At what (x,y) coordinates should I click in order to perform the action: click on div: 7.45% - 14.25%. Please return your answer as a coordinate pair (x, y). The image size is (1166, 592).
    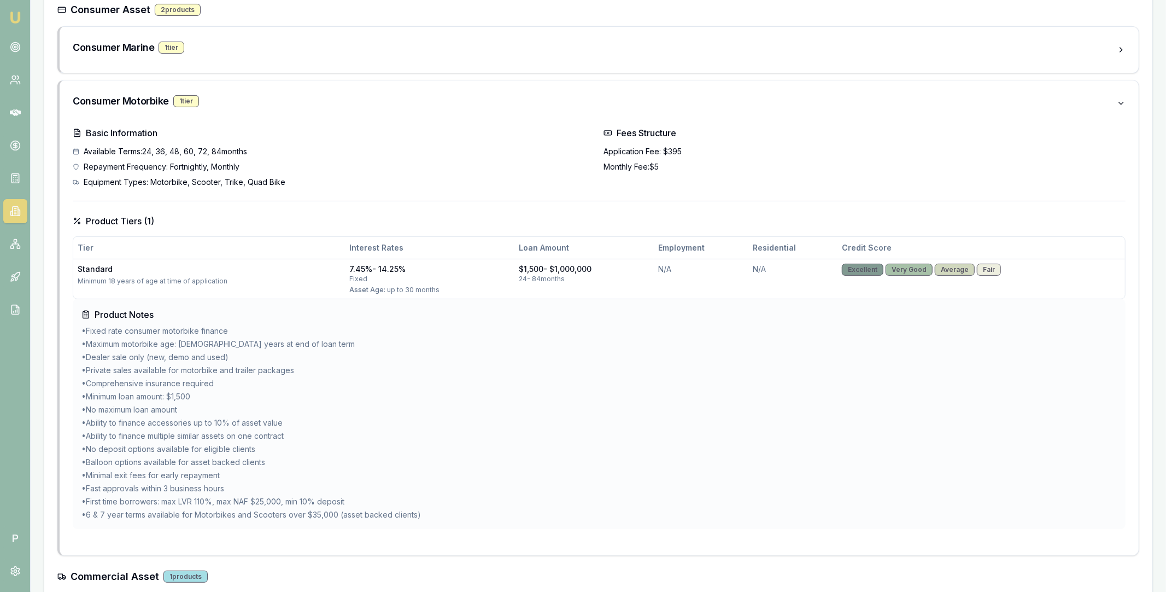
    Looking at the image, I should click on (430, 269).